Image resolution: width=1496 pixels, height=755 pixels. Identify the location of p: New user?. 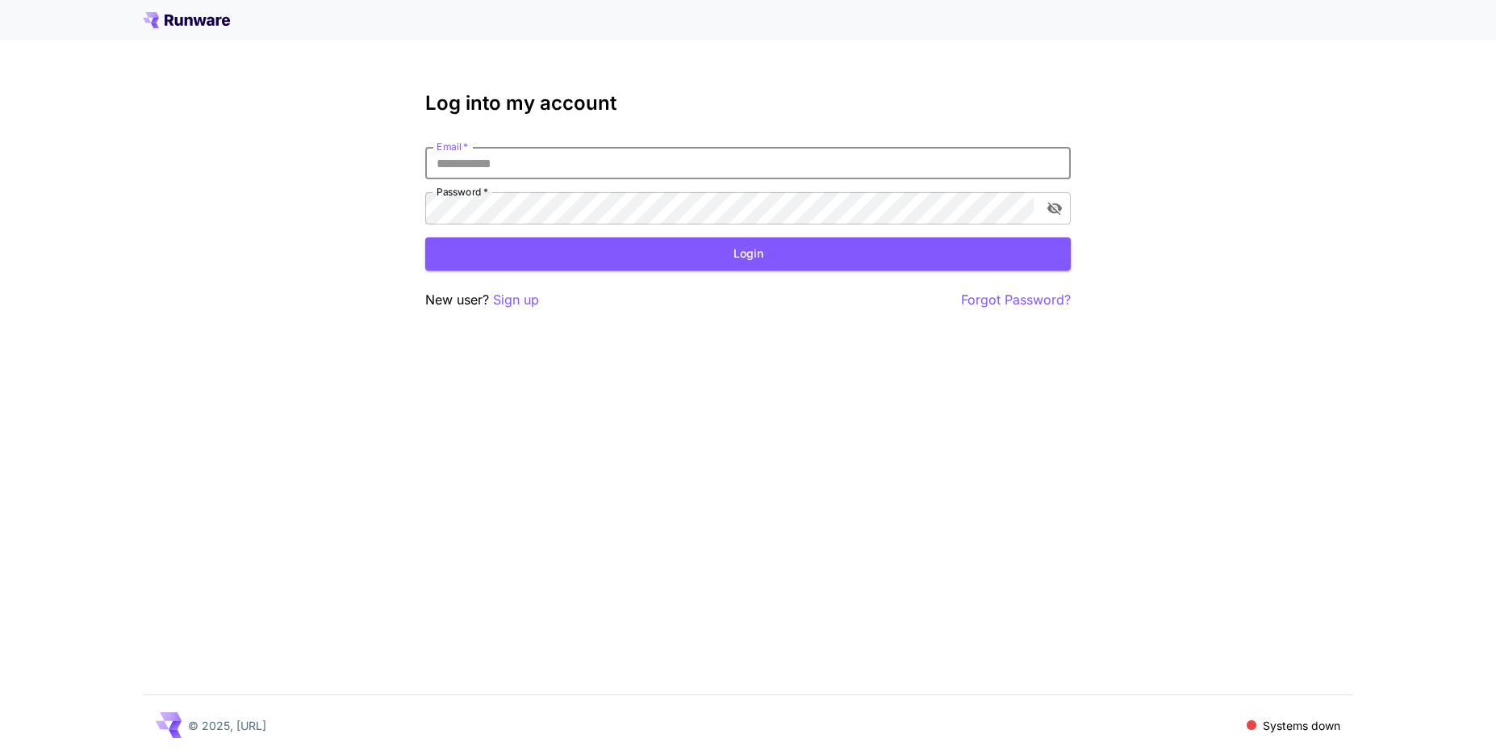
(482, 299).